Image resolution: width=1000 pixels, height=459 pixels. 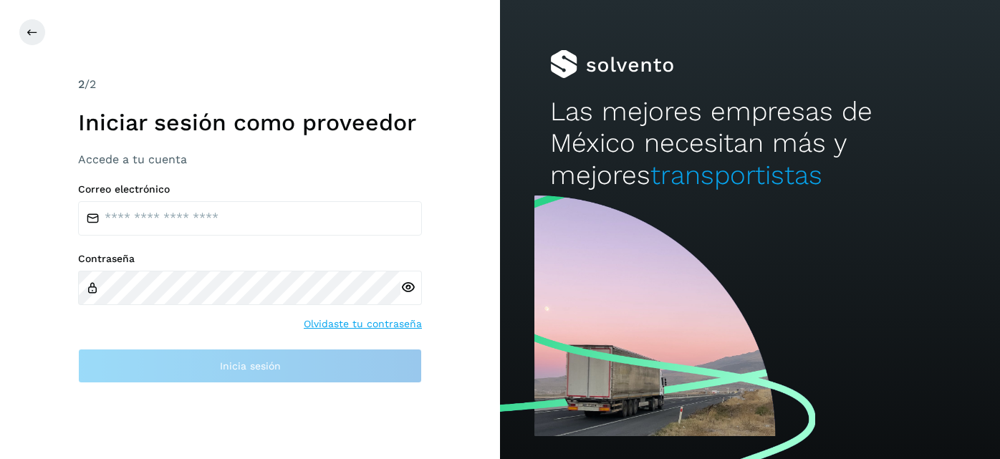 What do you see at coordinates (250, 259) in the screenshot?
I see `label: Contraseña` at bounding box center [250, 259].